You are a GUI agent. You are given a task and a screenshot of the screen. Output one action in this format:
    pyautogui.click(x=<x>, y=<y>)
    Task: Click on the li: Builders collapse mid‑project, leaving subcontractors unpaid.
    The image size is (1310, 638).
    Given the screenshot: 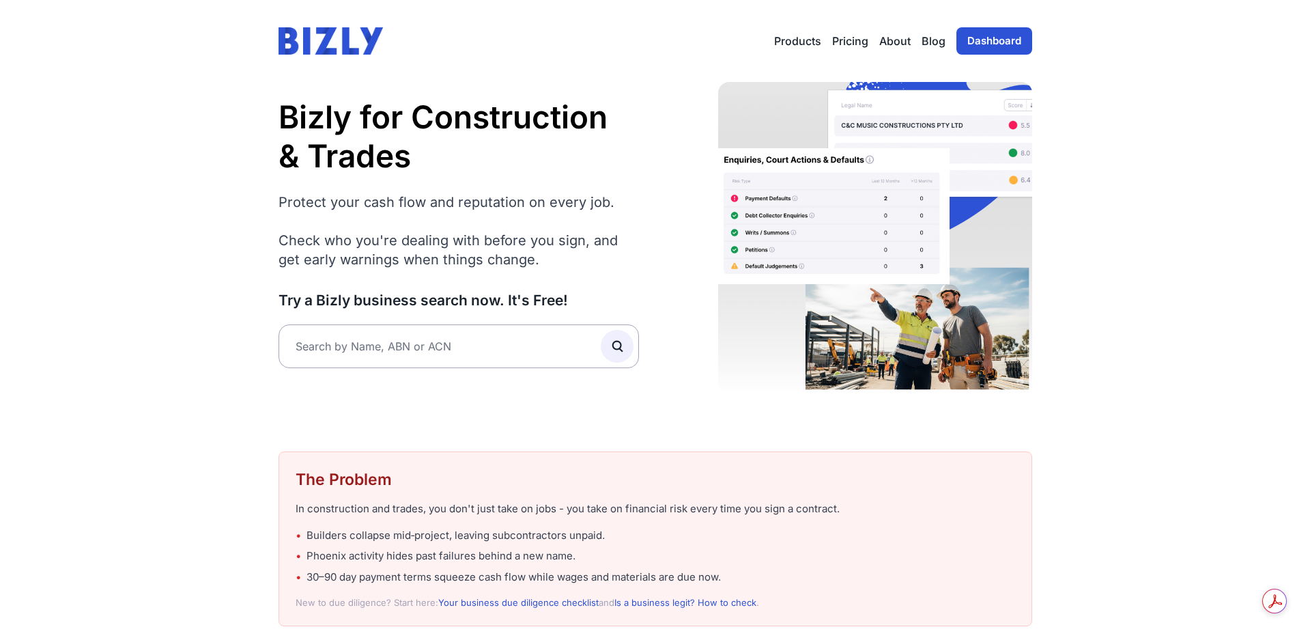 What is the action you would take?
    pyautogui.click(x=656, y=535)
    